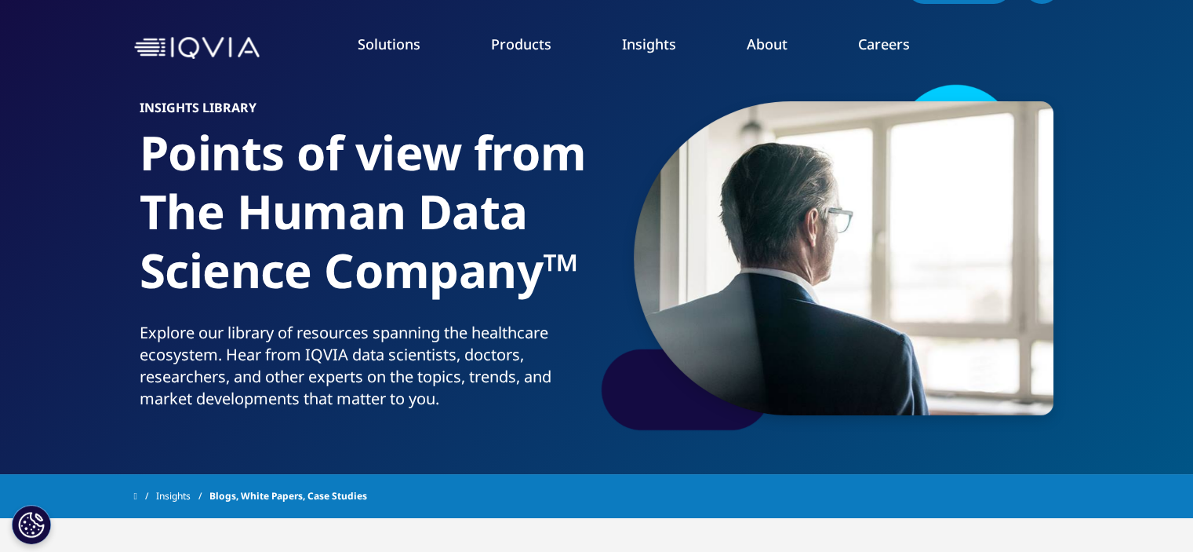 This screenshot has width=1193, height=552. I want to click on img: gettyimages-994519422-900px.jpg, so click(843, 258).